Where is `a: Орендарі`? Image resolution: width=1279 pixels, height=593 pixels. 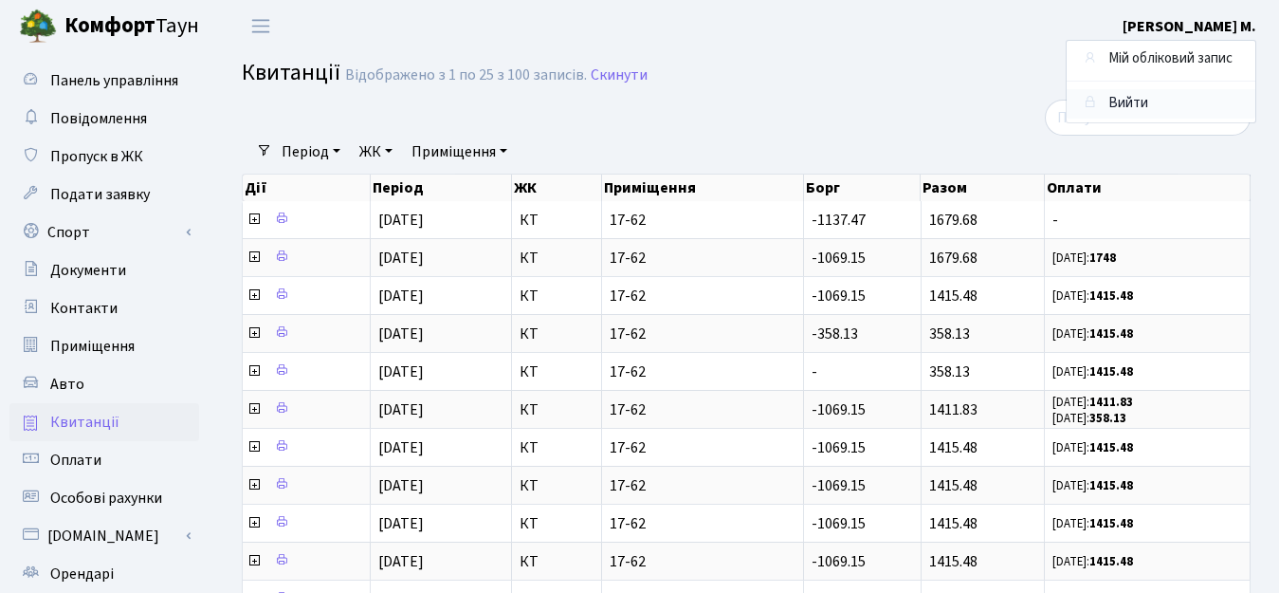
a: Орендарі is located at coordinates (104, 574).